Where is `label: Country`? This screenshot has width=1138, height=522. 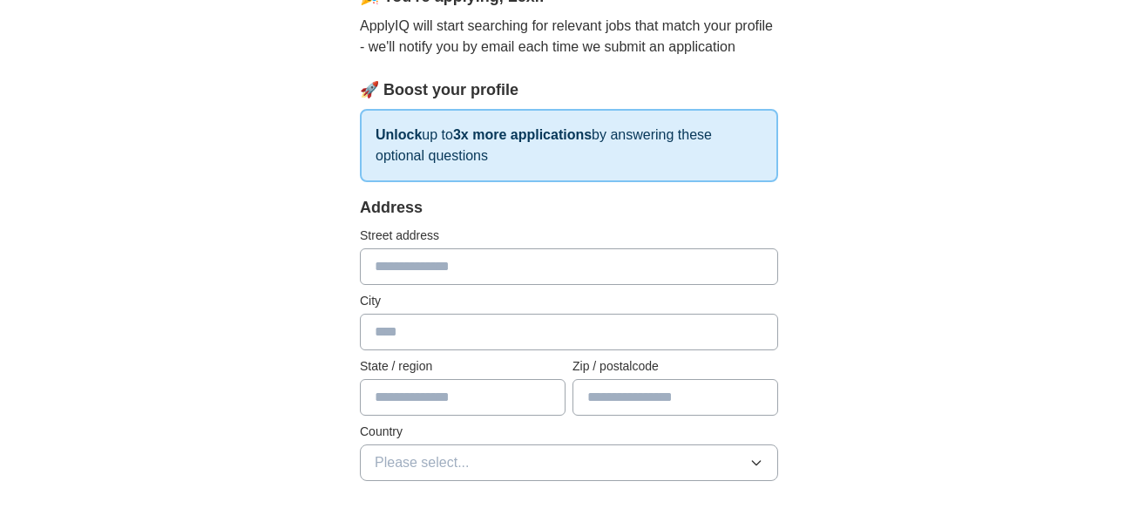
label: Country is located at coordinates (569, 431).